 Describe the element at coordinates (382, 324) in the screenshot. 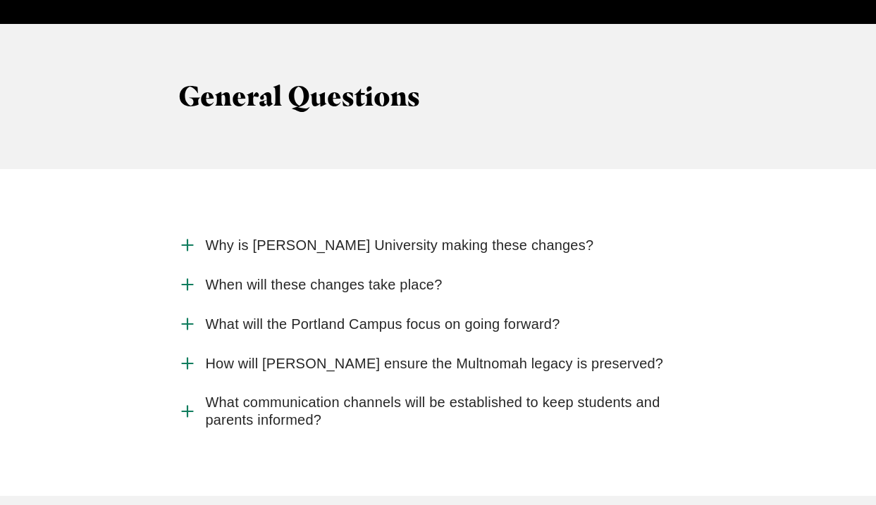

I see `span: What will the Portland Campus focus on going forward?` at that location.